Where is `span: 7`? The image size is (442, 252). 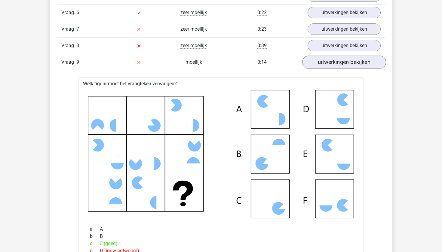 span: 7 is located at coordinates (78, 29).